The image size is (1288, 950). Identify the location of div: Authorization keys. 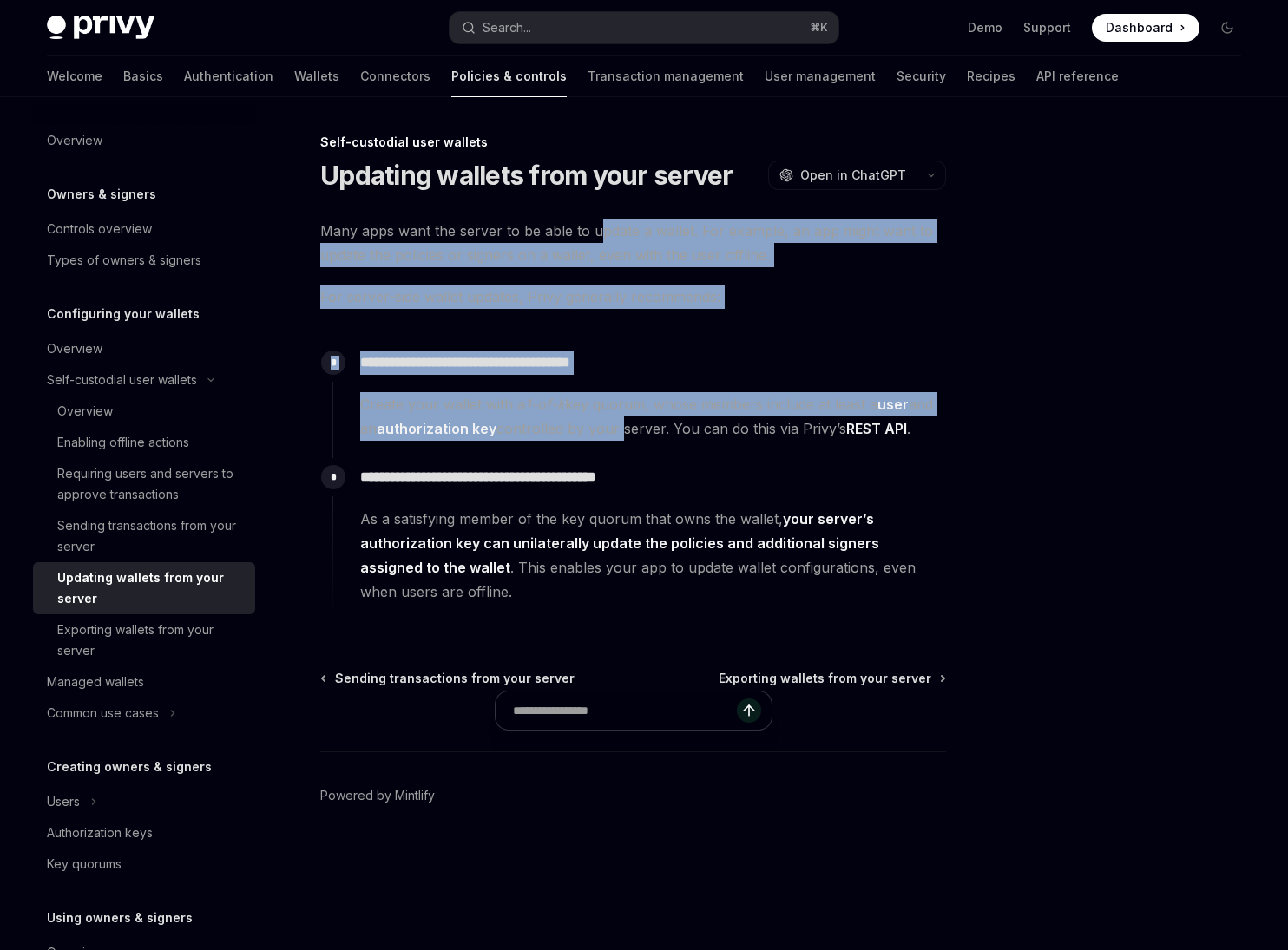
(100, 833).